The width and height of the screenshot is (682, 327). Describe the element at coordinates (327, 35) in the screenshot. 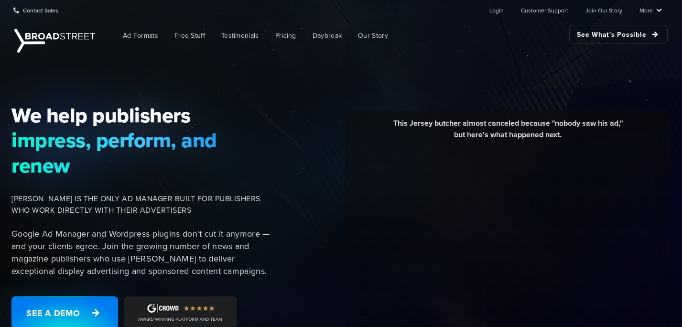

I see `a: Daybreak` at that location.